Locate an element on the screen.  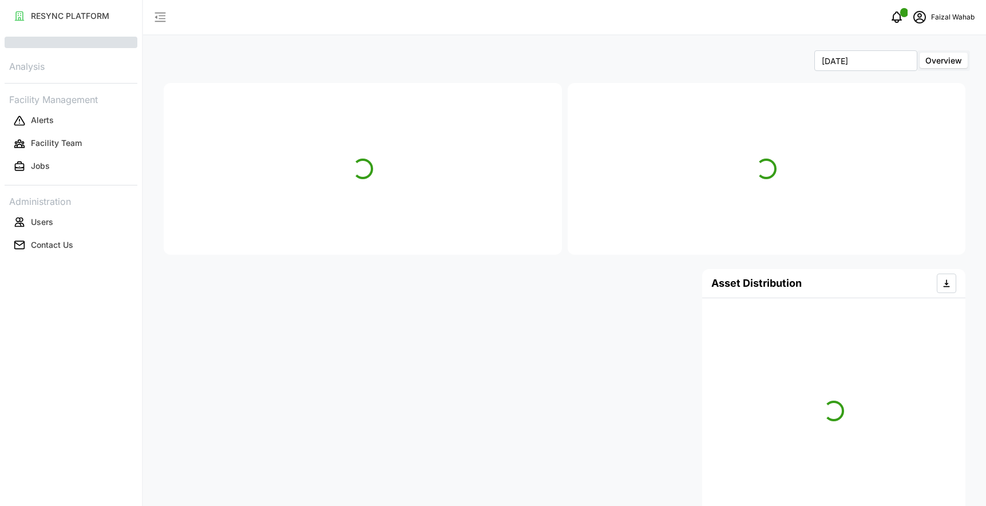
button: Alerts is located at coordinates (71, 121).